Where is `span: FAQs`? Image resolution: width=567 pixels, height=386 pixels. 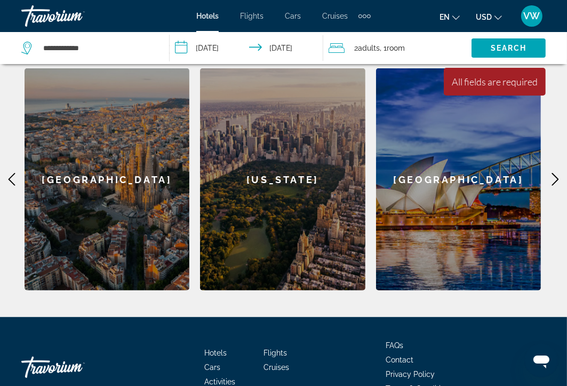
span: FAQs is located at coordinates (395, 345).